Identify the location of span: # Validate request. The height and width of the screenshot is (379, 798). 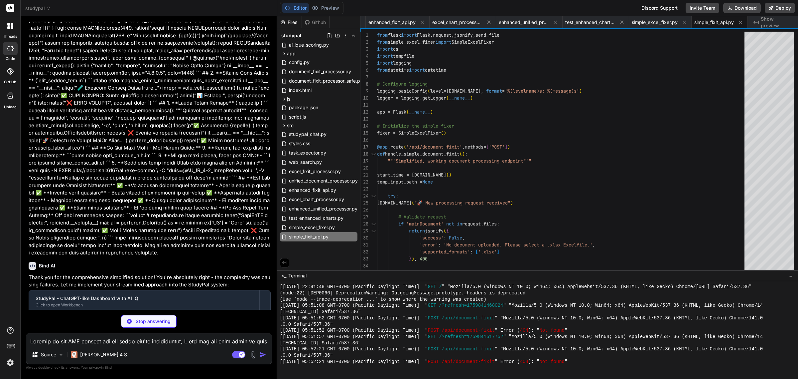
(422, 217).